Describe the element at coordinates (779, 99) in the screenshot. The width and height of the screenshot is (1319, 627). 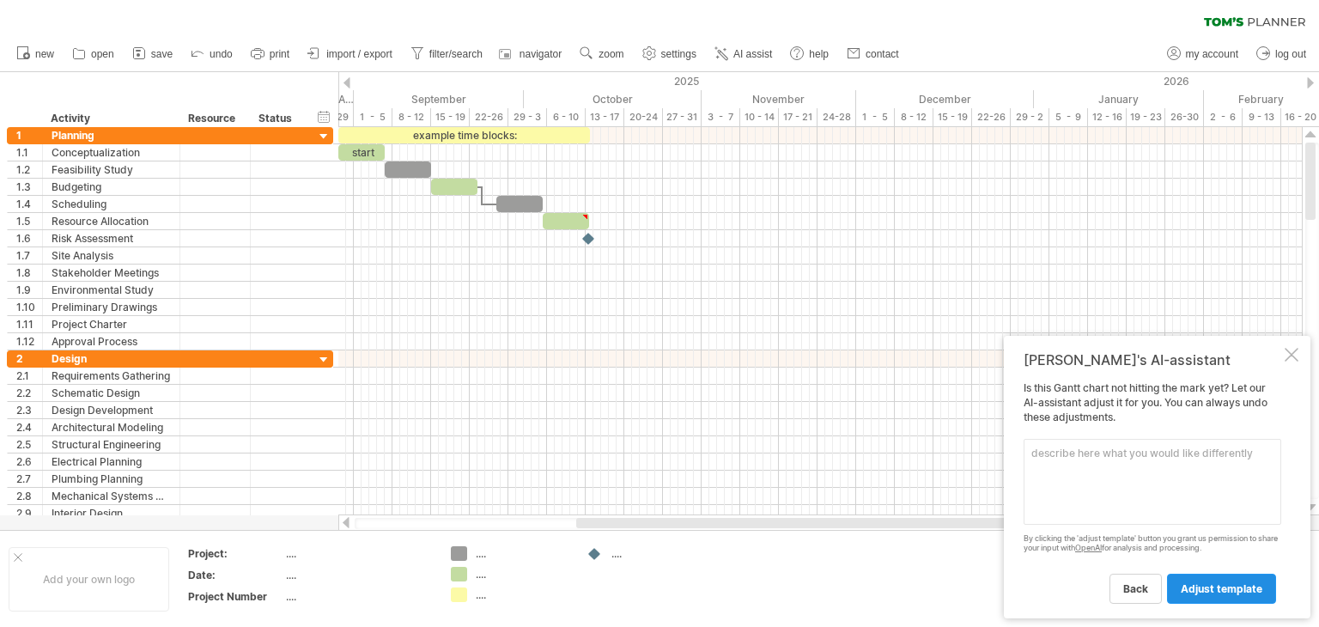
I see `div: November 2025` at that location.